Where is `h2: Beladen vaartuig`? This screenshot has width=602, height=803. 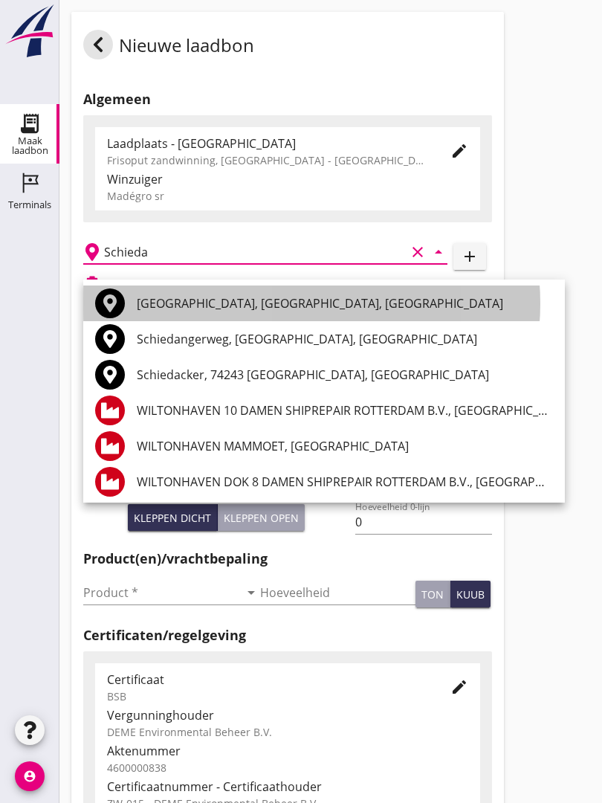 h2: Beladen vaartuig is located at coordinates (145, 283).